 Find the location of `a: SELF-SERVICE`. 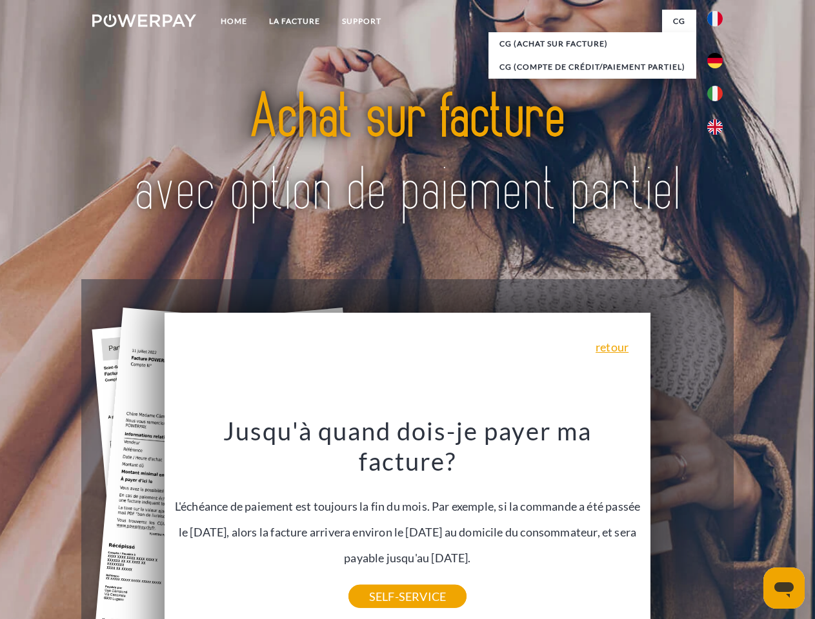

a: SELF-SERVICE is located at coordinates (407, 597).